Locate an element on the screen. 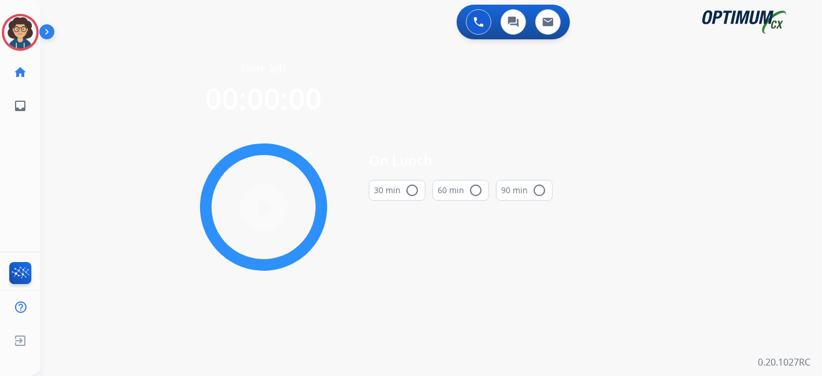 The image size is (822, 376). span: Time left is located at coordinates (264, 69).